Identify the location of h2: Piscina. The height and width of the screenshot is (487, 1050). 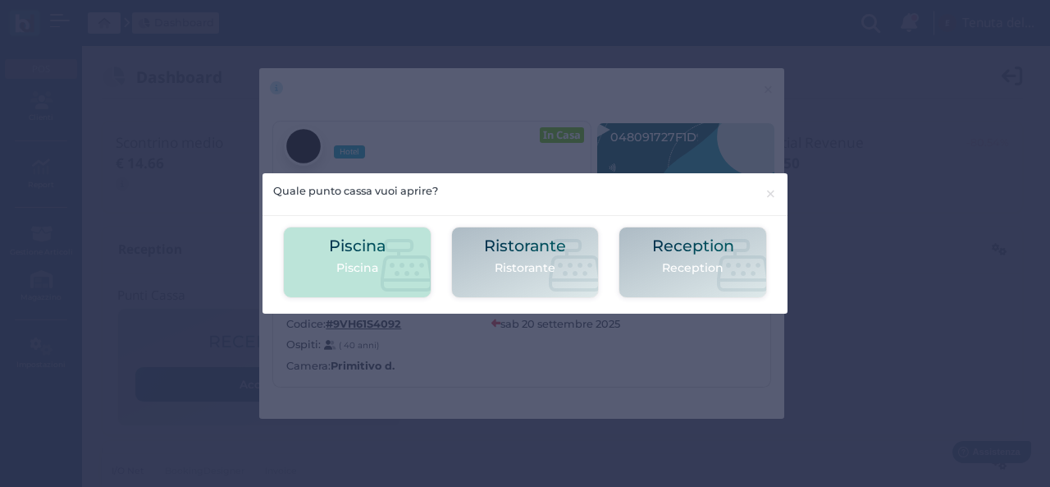
(357, 245).